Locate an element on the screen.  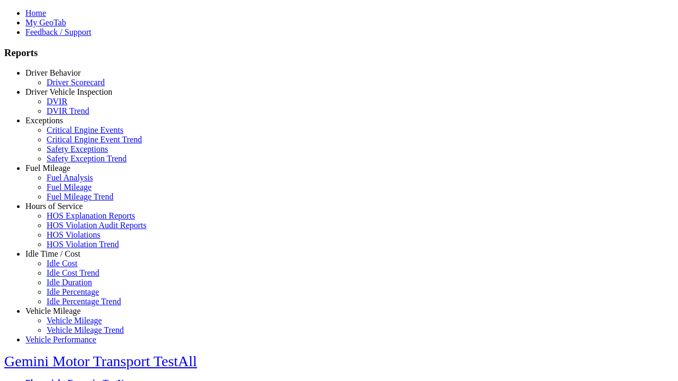
a: Vehicle Mileage Trend is located at coordinates (85, 330).